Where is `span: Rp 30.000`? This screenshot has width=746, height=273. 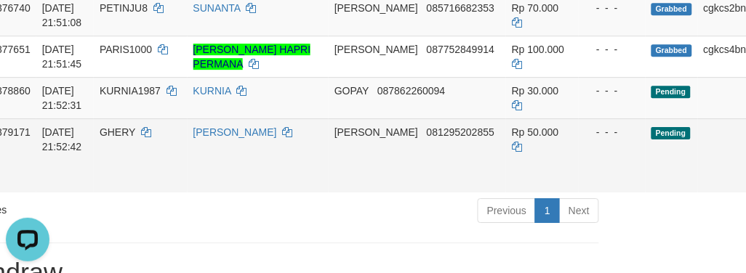 span: Rp 30.000 is located at coordinates (535, 91).